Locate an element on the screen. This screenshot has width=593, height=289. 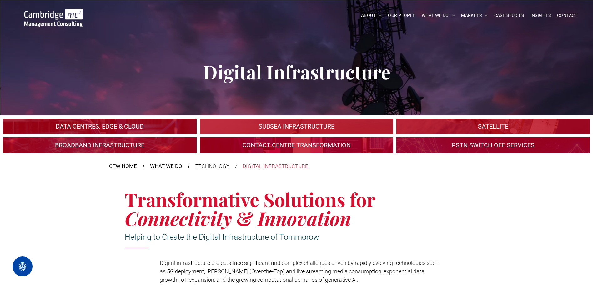
span: Transformative Solutions for is located at coordinates (250, 199).